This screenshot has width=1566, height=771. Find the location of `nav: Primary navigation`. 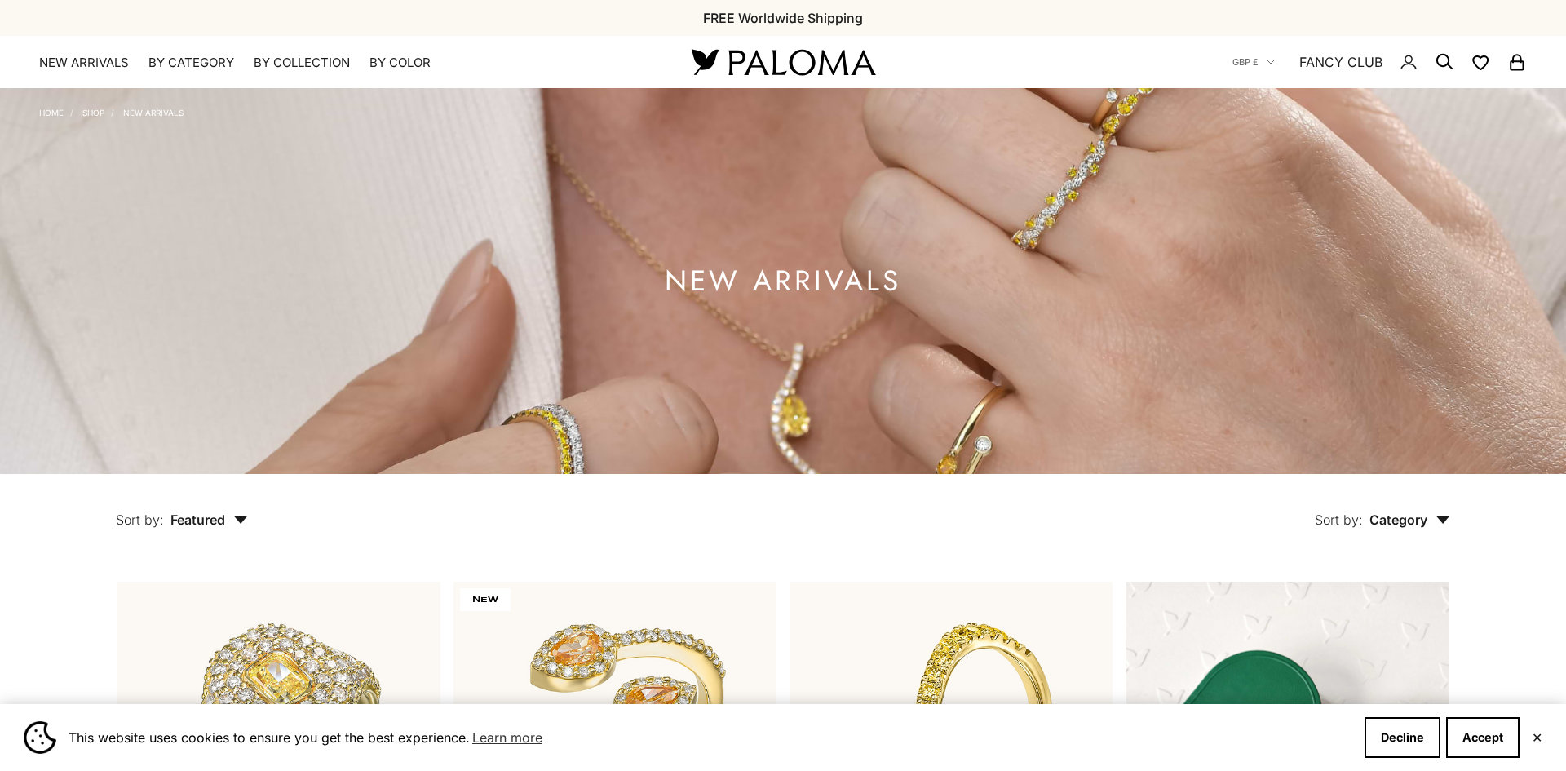

nav: Primary navigation is located at coordinates (346, 63).